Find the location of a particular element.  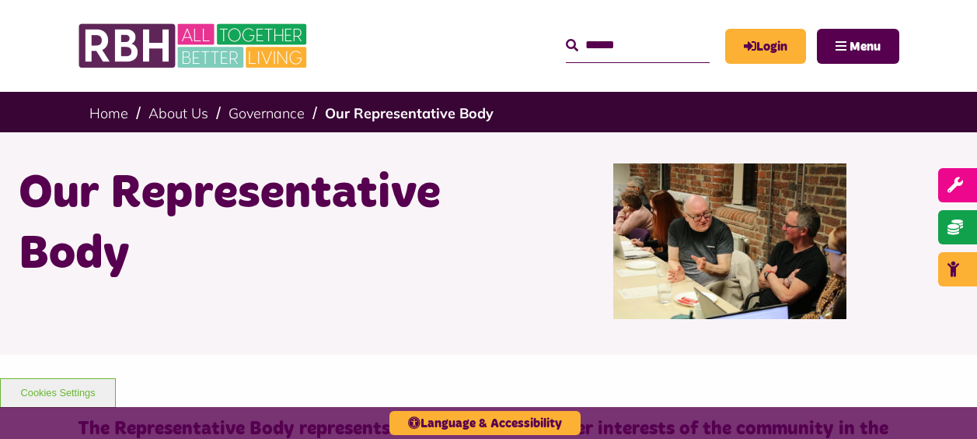

a: Our Representative Body is located at coordinates (409, 113).